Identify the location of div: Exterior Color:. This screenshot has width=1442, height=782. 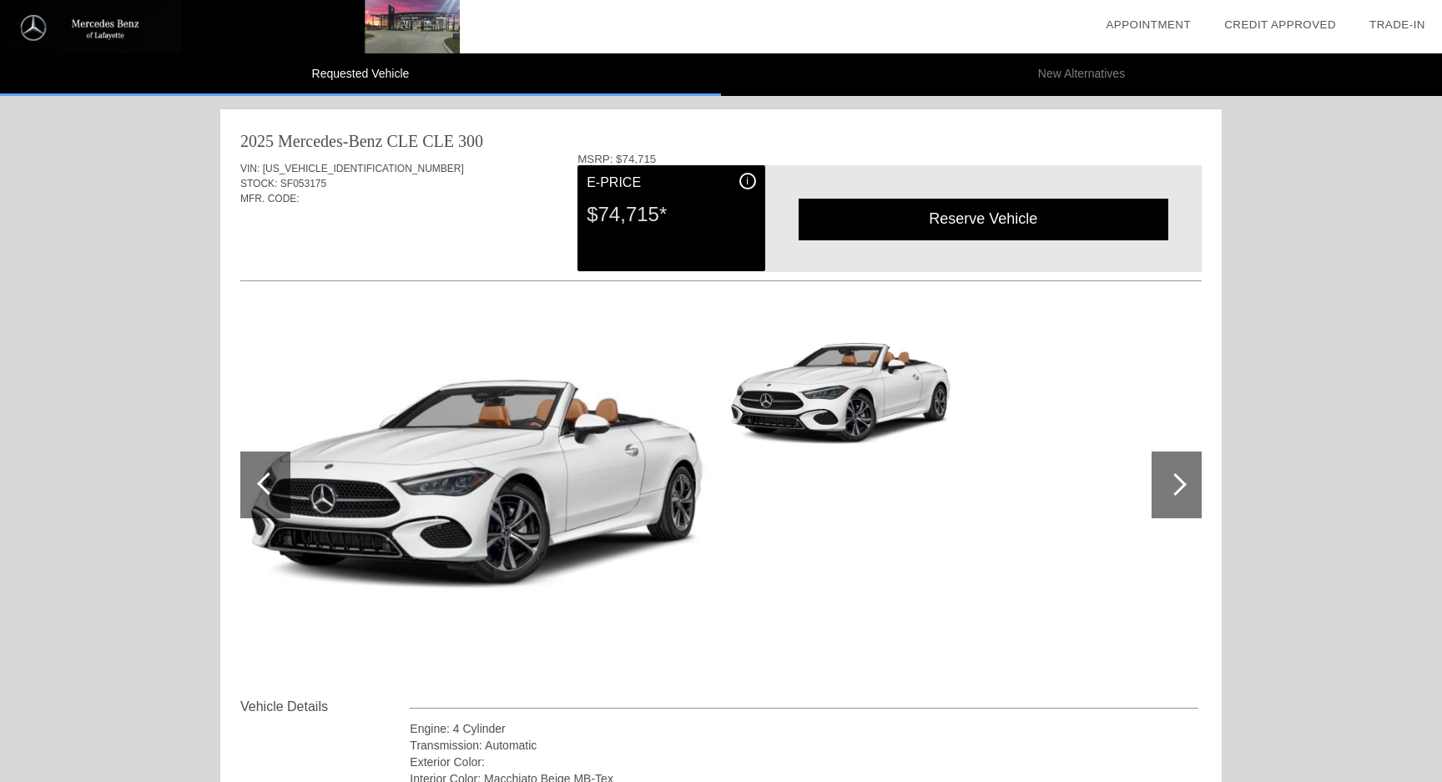
(804, 762).